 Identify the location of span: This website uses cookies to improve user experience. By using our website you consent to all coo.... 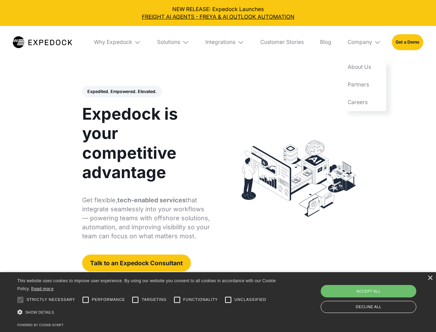
(146, 284).